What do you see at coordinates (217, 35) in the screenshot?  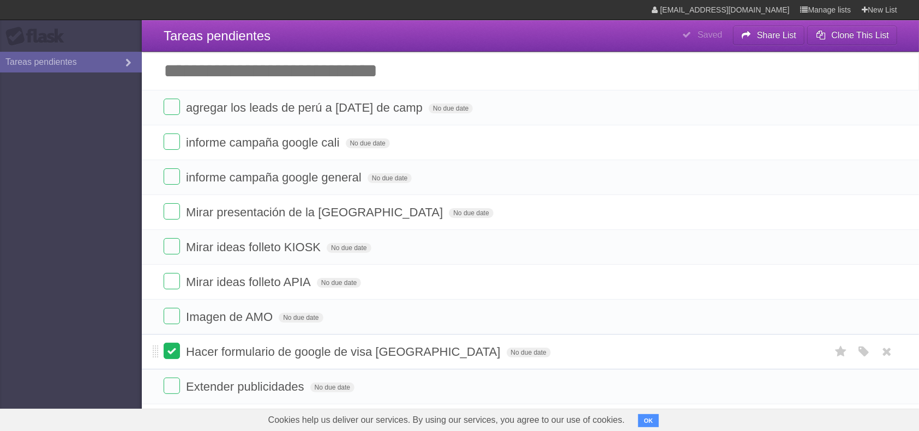 I see `span: Tareas pendientes` at bounding box center [217, 35].